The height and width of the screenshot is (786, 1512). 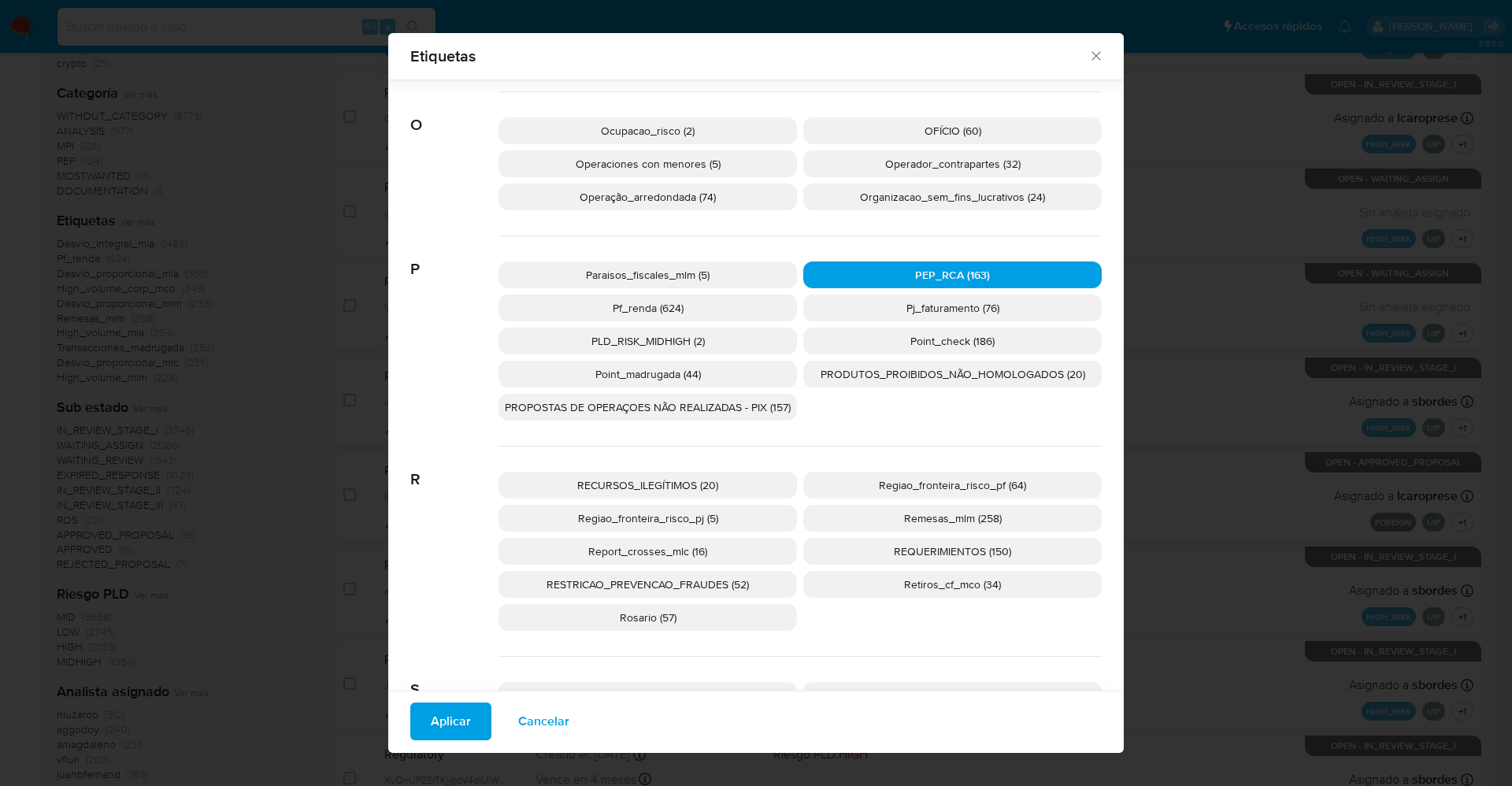 I want to click on div: Regiao_fronteira_risco_pj (5), so click(x=648, y=518).